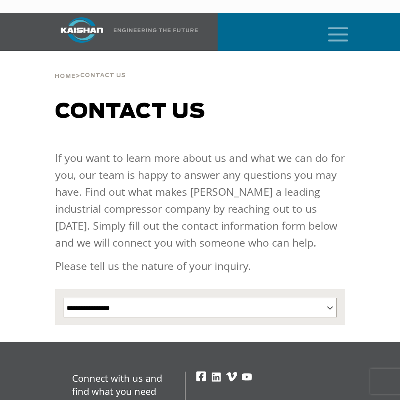 This screenshot has width=400, height=400. I want to click on img: Vimeo, so click(232, 377).